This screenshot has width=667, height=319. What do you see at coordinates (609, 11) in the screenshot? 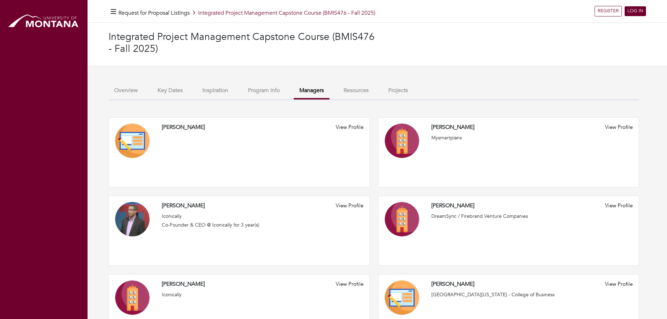
I see `a: REGISTER` at bounding box center [609, 11].